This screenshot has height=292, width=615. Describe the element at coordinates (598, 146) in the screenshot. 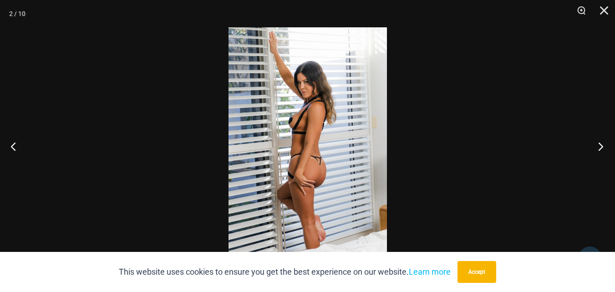

I see `button: Next` at that location.